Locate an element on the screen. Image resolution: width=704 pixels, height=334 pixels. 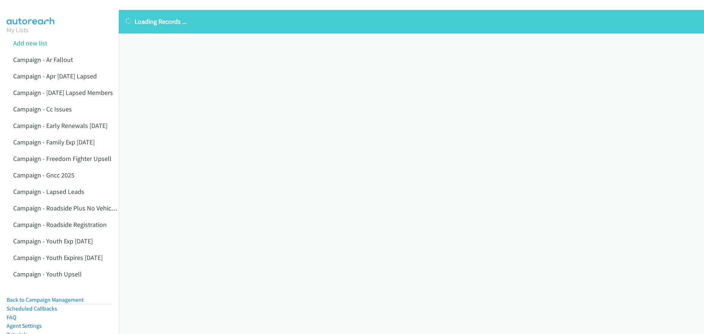
a: Campaign - Cc Issues is located at coordinates (43, 109).